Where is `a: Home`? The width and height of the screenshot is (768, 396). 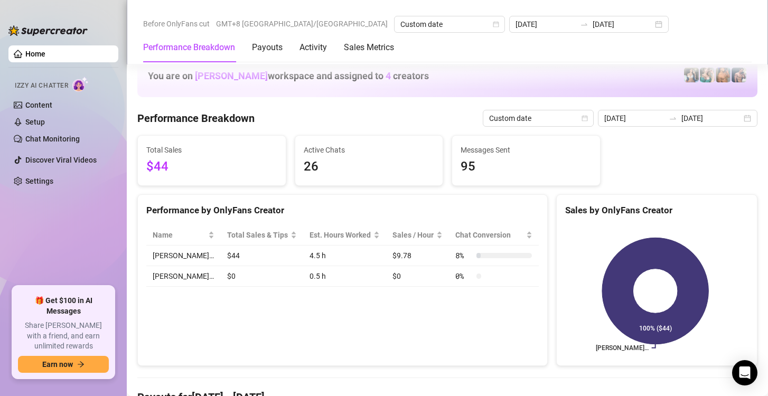 a: Home is located at coordinates (35, 54).